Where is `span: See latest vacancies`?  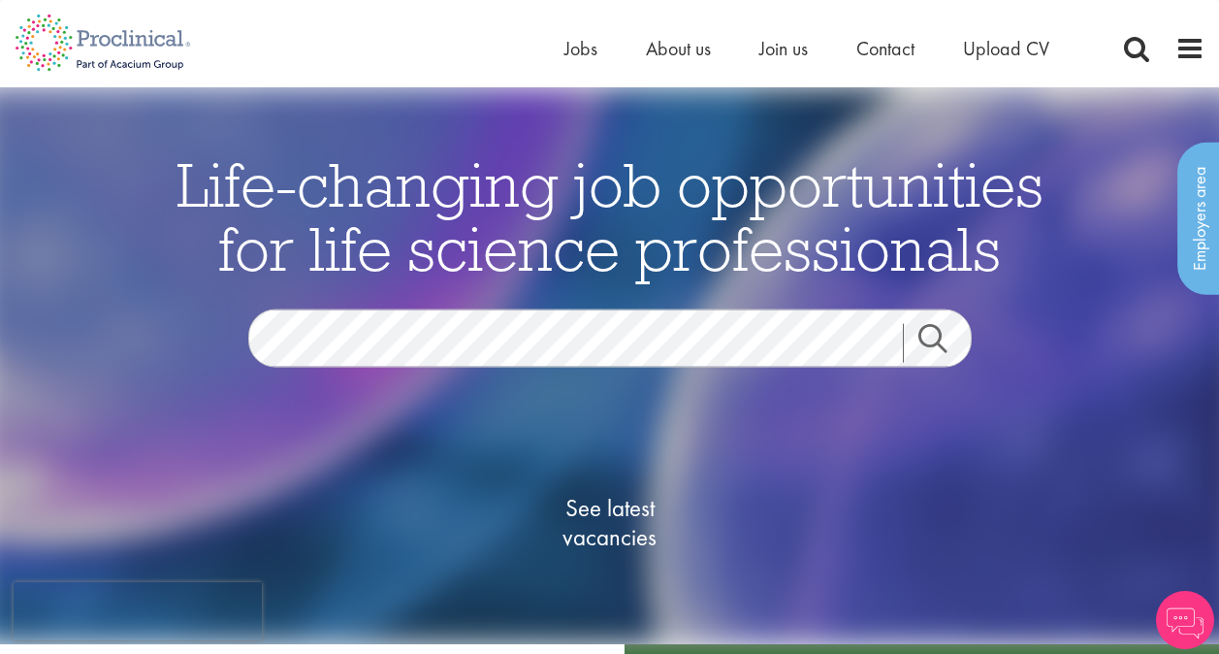 span: See latest vacancies is located at coordinates (610, 522).